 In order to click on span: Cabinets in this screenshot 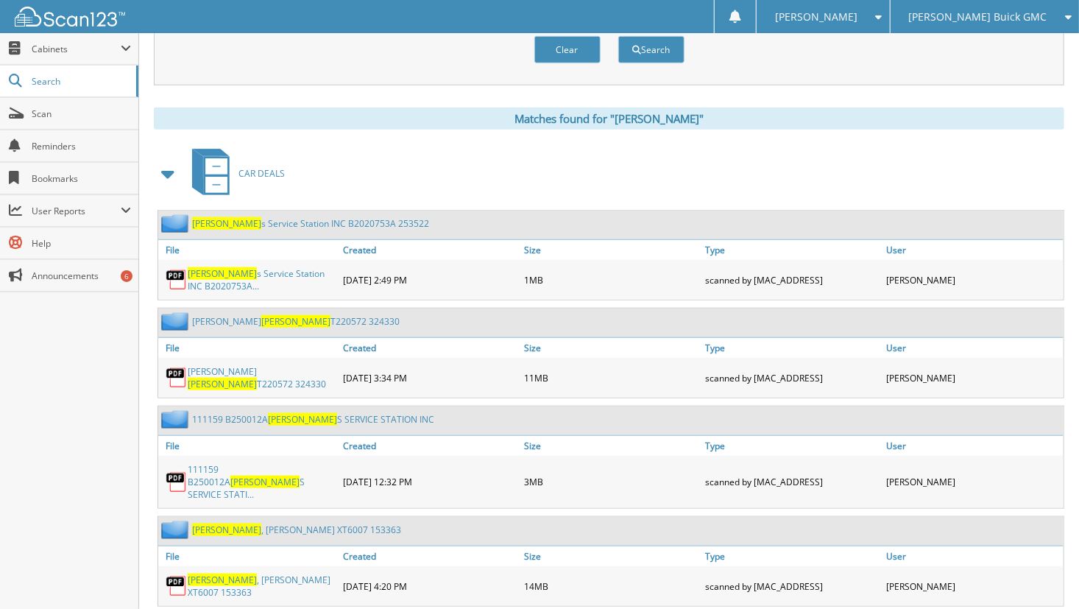, I will do `click(76, 49)`.